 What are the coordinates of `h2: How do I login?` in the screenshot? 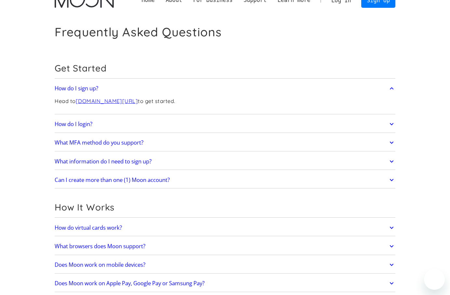 It's located at (73, 124).